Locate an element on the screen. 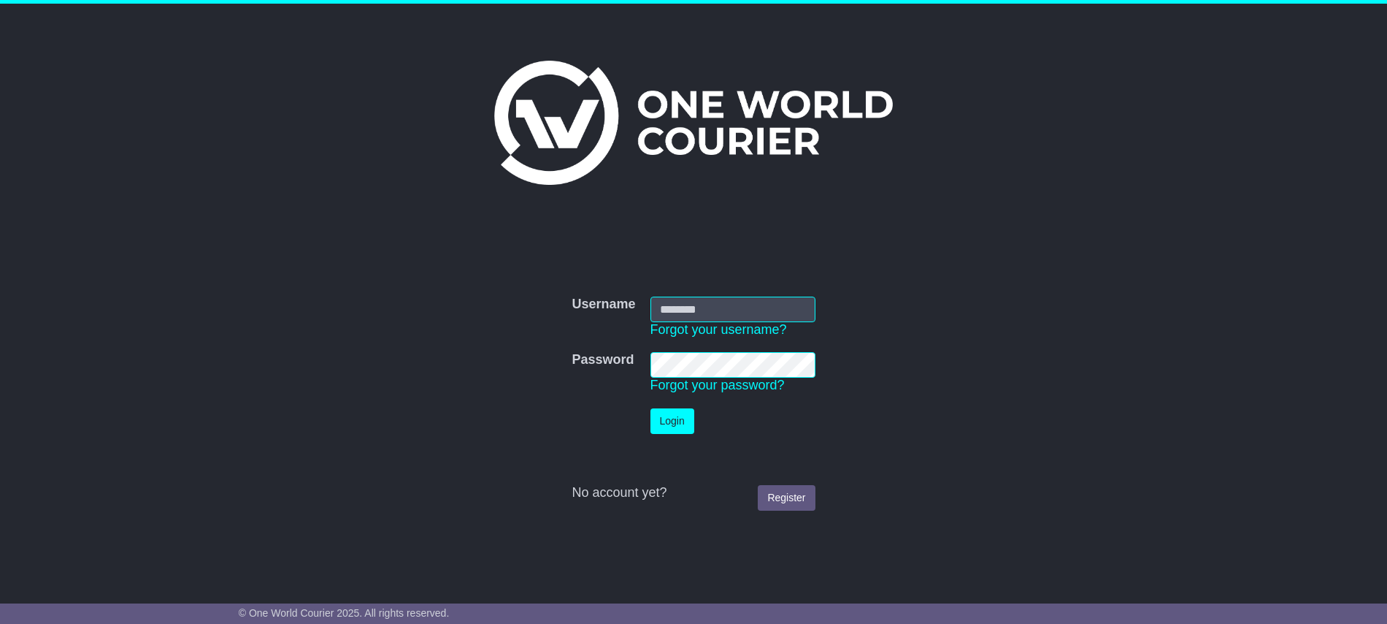 This screenshot has height=624, width=1387. label: Username is located at coordinates (603, 305).